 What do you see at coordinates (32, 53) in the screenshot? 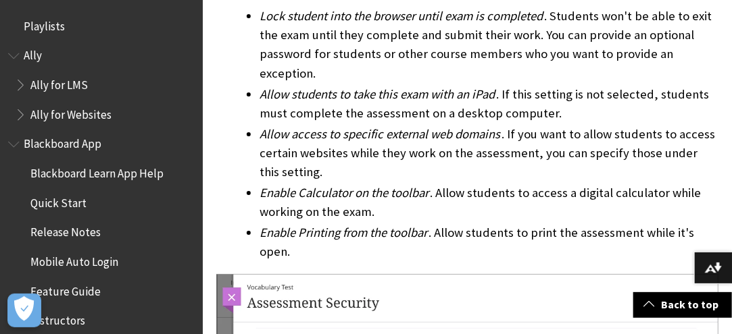
I see `span: Ally` at bounding box center [32, 53].